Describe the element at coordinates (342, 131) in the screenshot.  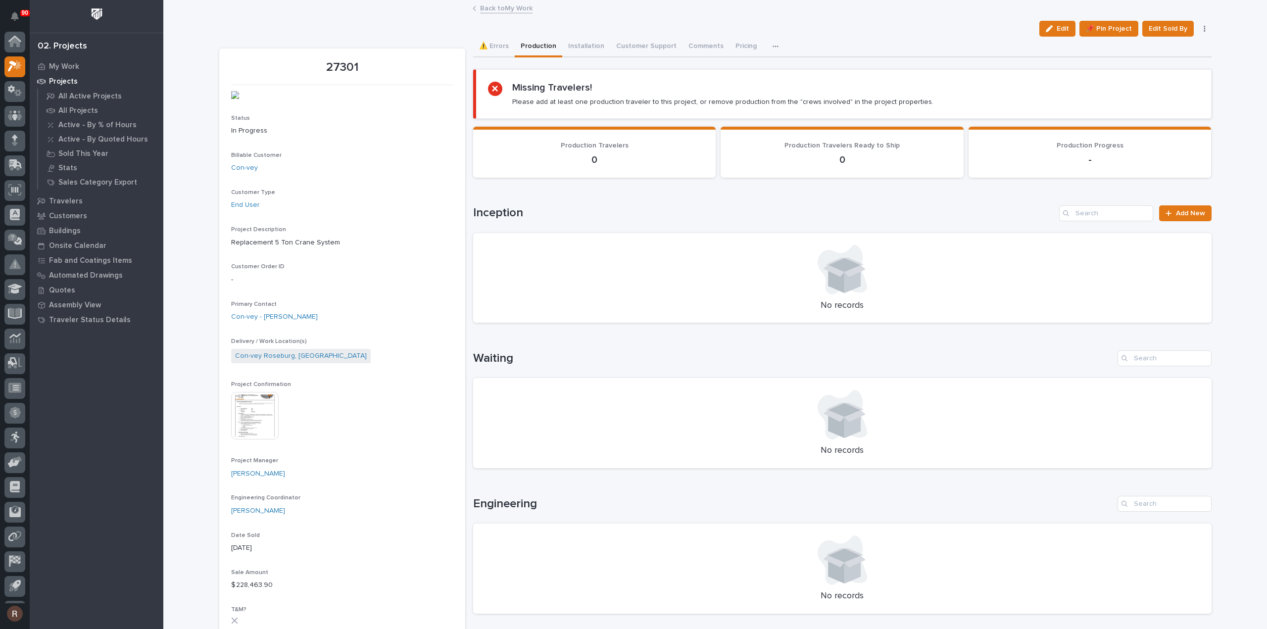
I see `p: In Progress` at that location.